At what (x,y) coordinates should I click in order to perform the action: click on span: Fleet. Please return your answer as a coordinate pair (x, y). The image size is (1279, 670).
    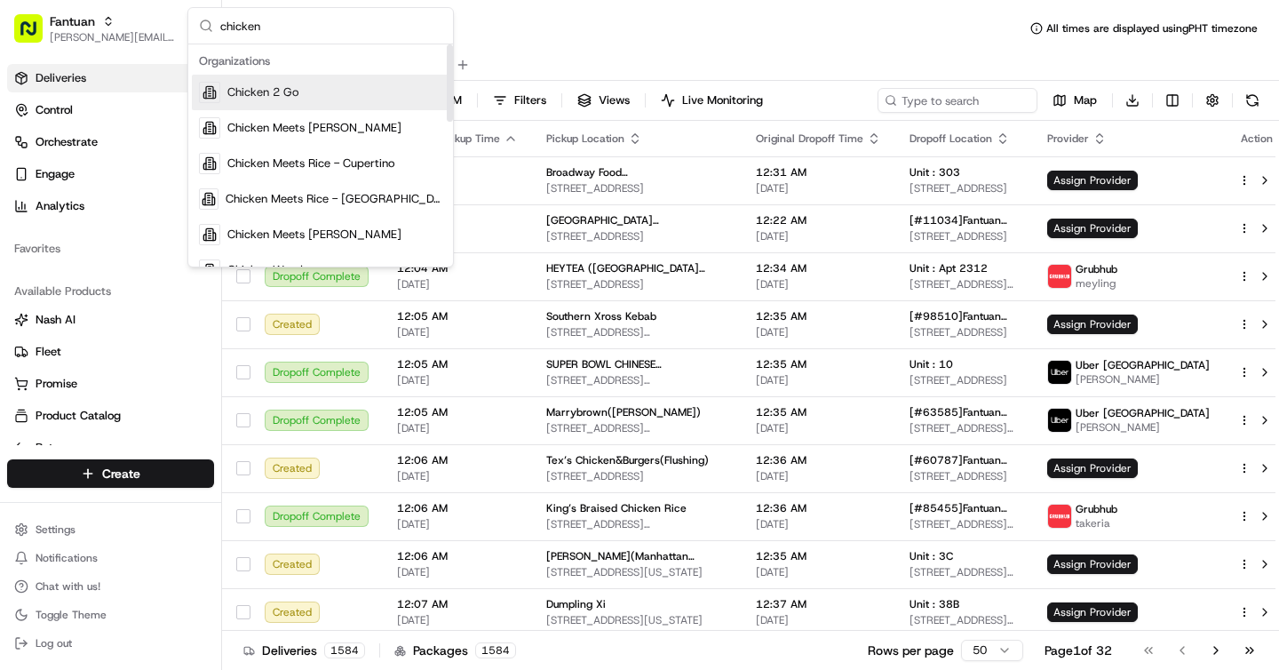
    Looking at the image, I should click on (48, 352).